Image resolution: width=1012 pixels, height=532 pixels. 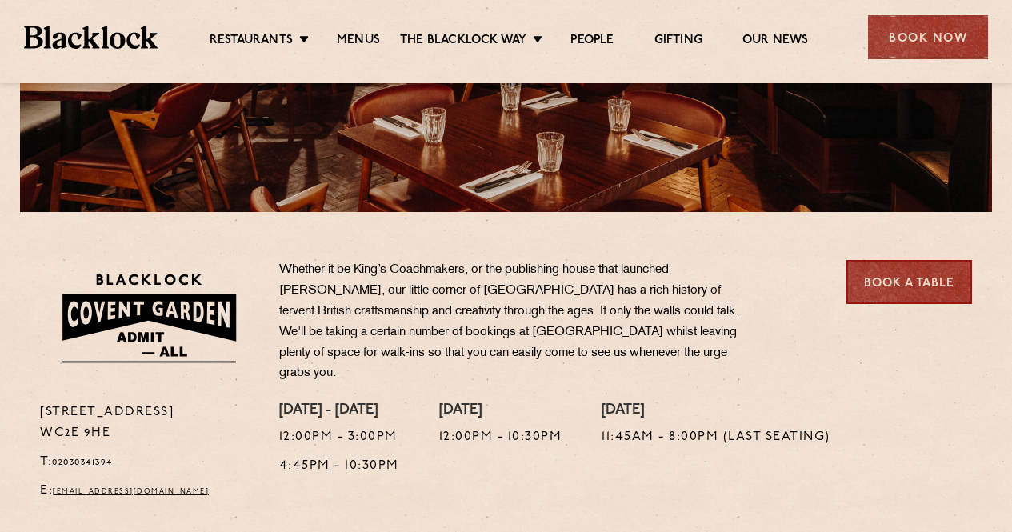 I want to click on p: 12:00pm - 3:00pm, so click(x=339, y=438).